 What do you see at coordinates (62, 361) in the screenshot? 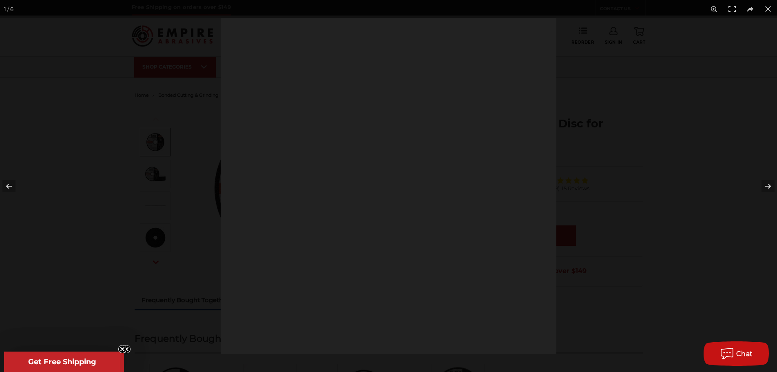
I see `span: Get Free Shipping` at bounding box center [62, 361].